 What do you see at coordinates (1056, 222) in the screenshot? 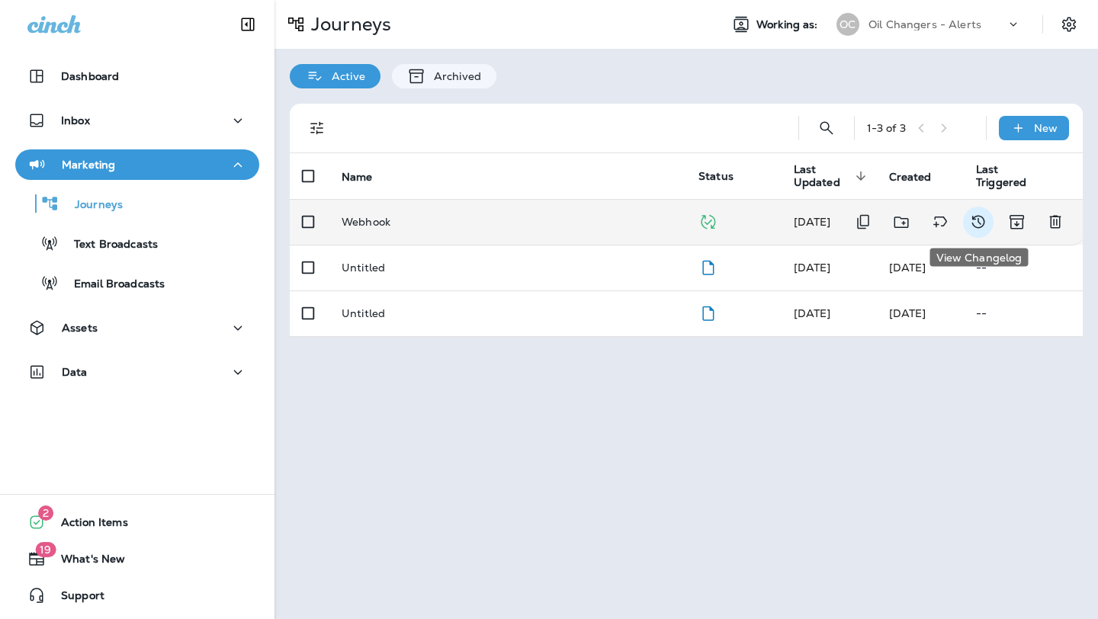
I see `button: Delete` at bounding box center [1056, 222].